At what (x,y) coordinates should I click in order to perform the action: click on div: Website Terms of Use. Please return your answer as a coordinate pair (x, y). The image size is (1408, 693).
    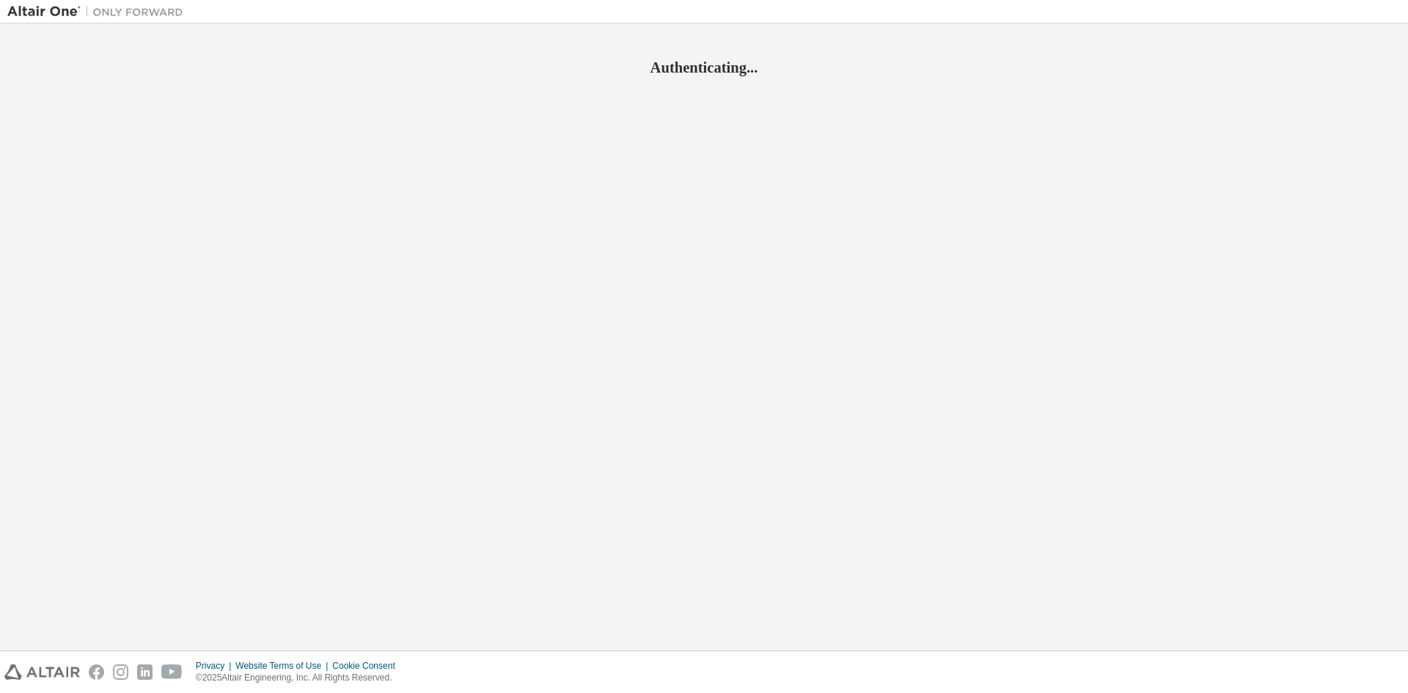
    Looking at the image, I should click on (284, 666).